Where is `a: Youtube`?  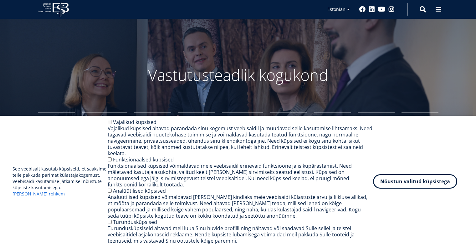 a: Youtube is located at coordinates (381, 9).